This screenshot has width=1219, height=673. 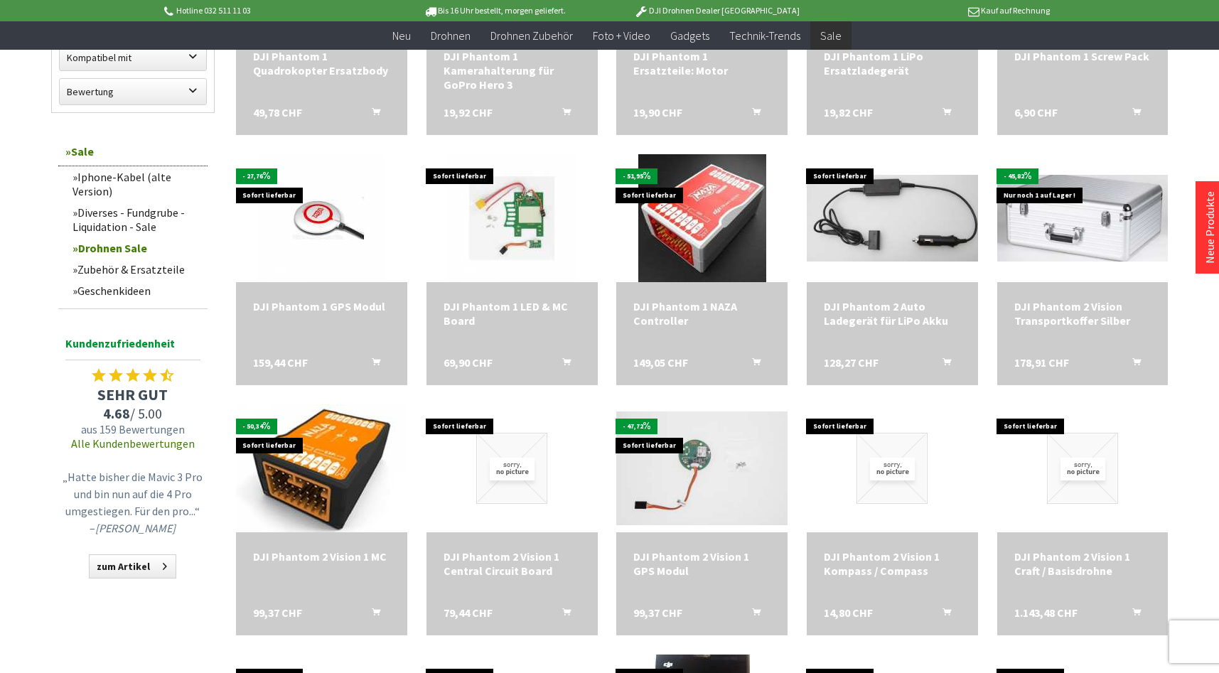 What do you see at coordinates (280, 363) in the screenshot?
I see `span: 159,44 CHF` at bounding box center [280, 363].